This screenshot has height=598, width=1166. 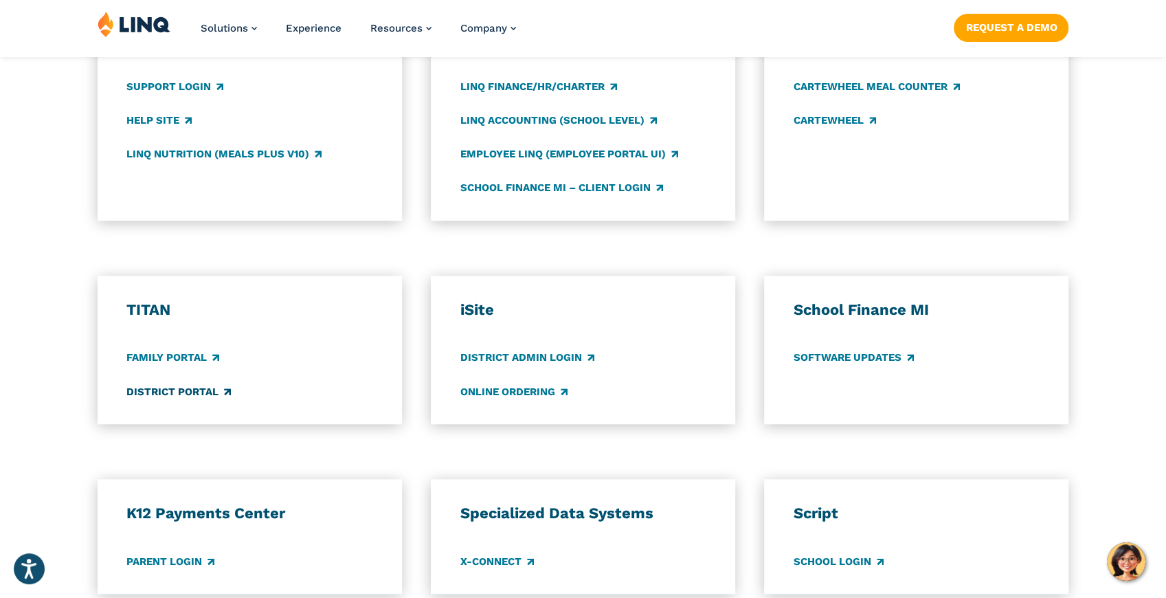 What do you see at coordinates (170, 561) in the screenshot?
I see `a: Parent Login` at bounding box center [170, 561].